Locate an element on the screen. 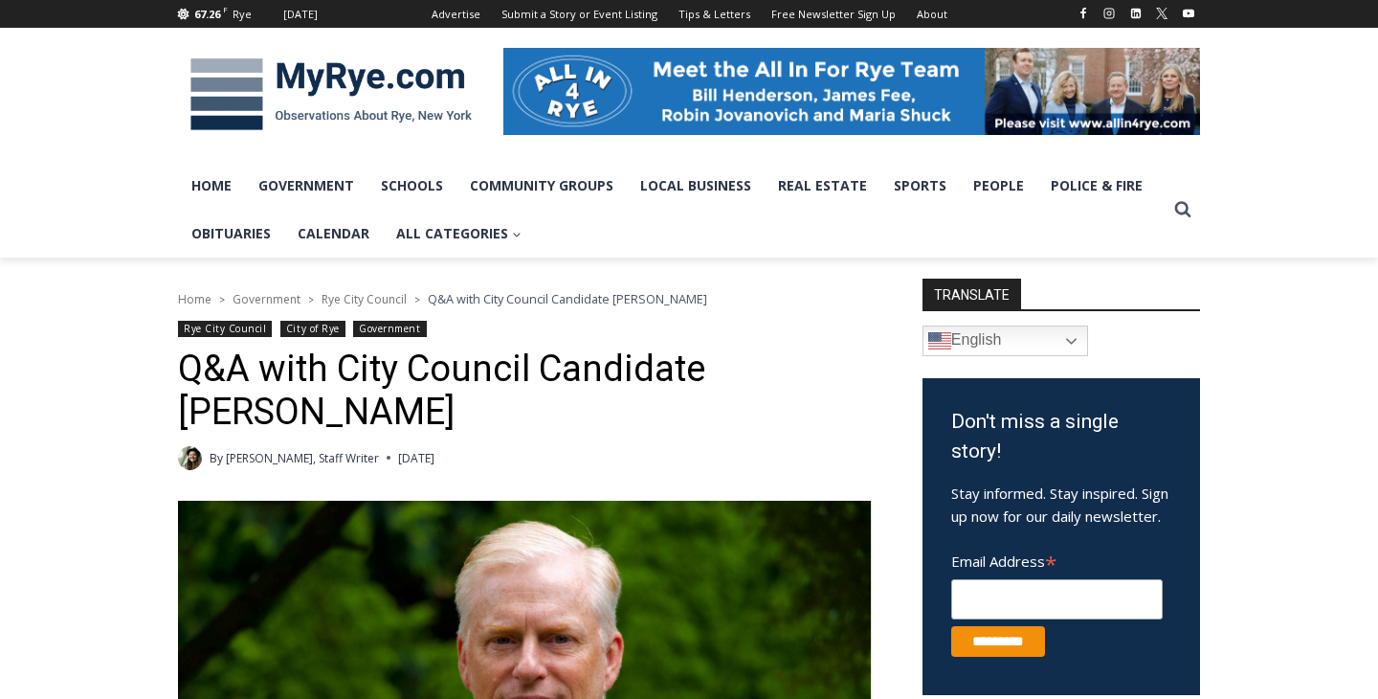 Image resolution: width=1378 pixels, height=699 pixels. div: Rye is located at coordinates (242, 14).